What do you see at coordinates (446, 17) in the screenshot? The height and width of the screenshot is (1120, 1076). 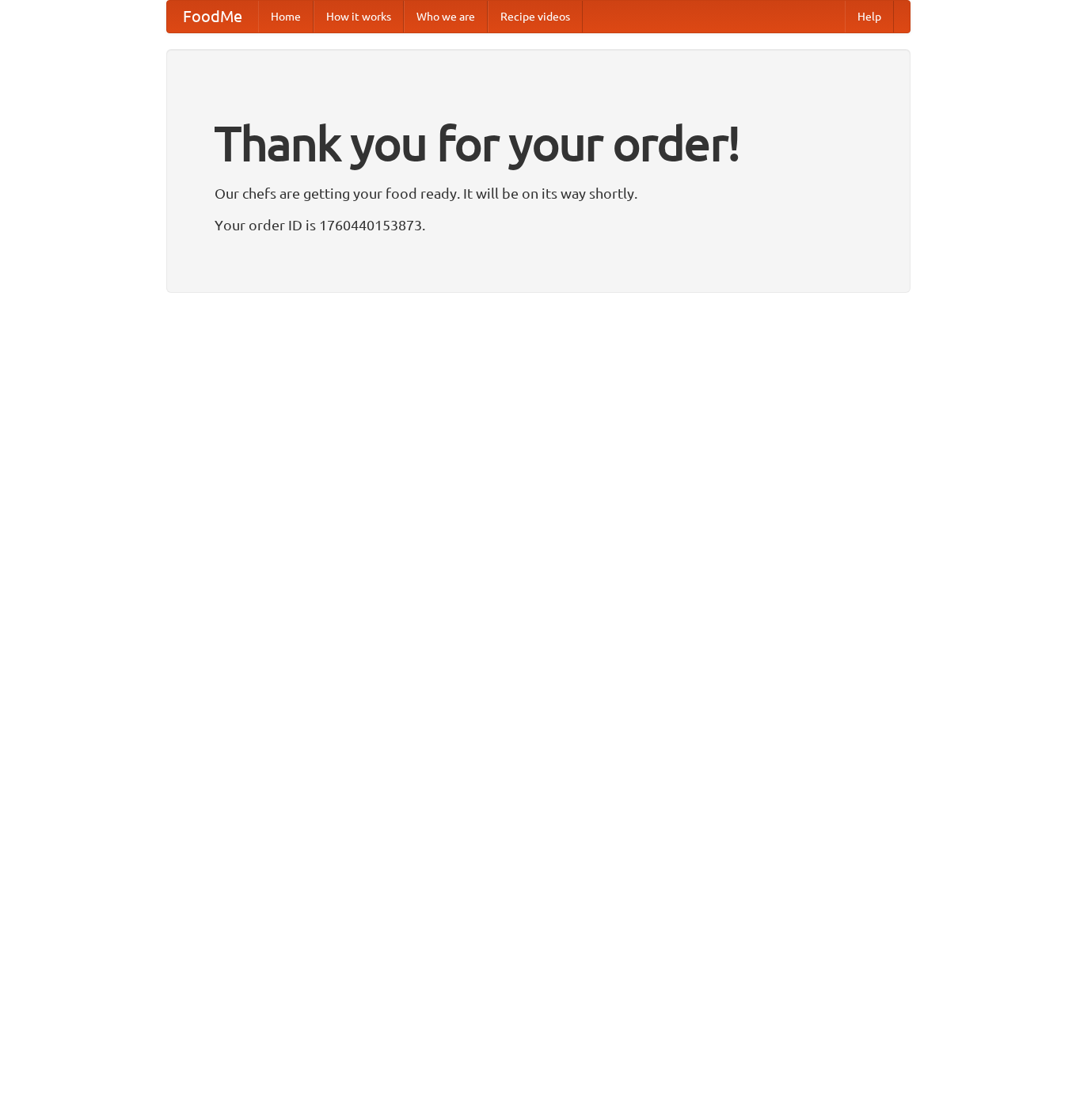 I see `a: Who we are` at bounding box center [446, 17].